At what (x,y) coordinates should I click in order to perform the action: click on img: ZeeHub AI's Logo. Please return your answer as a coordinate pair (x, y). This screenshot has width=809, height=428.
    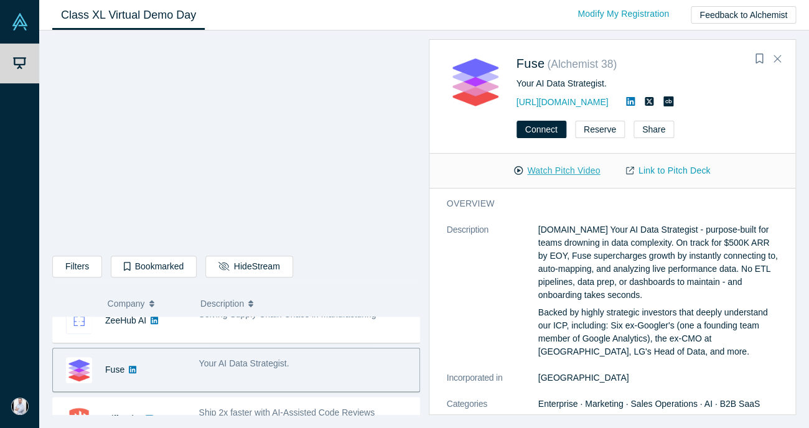
    Looking at the image, I should click on (79, 321).